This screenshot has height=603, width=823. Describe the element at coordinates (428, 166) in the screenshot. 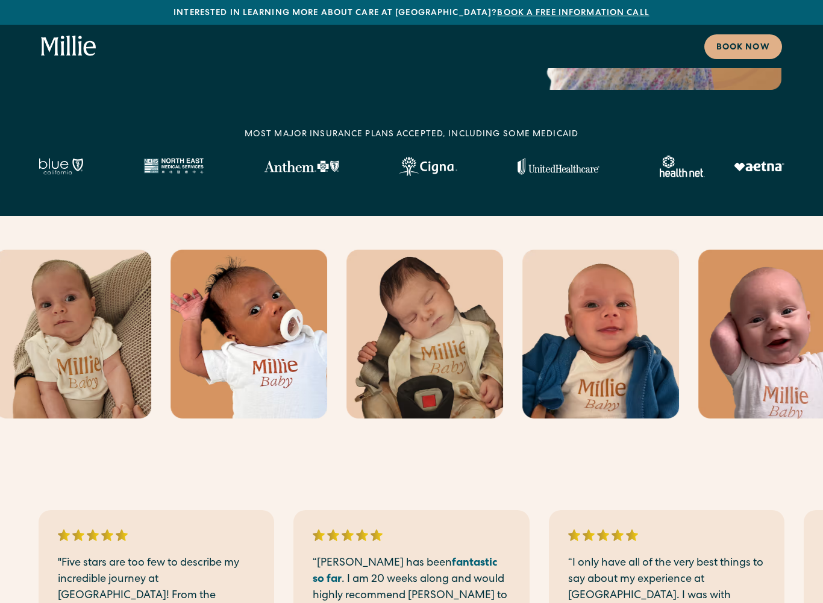

I see `img: Cigna logo` at that location.